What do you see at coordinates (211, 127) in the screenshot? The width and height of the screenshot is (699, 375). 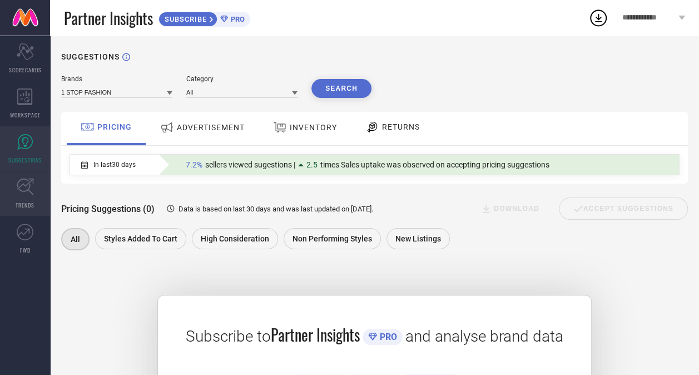 I see `span: ADVERTISEMENT` at bounding box center [211, 127].